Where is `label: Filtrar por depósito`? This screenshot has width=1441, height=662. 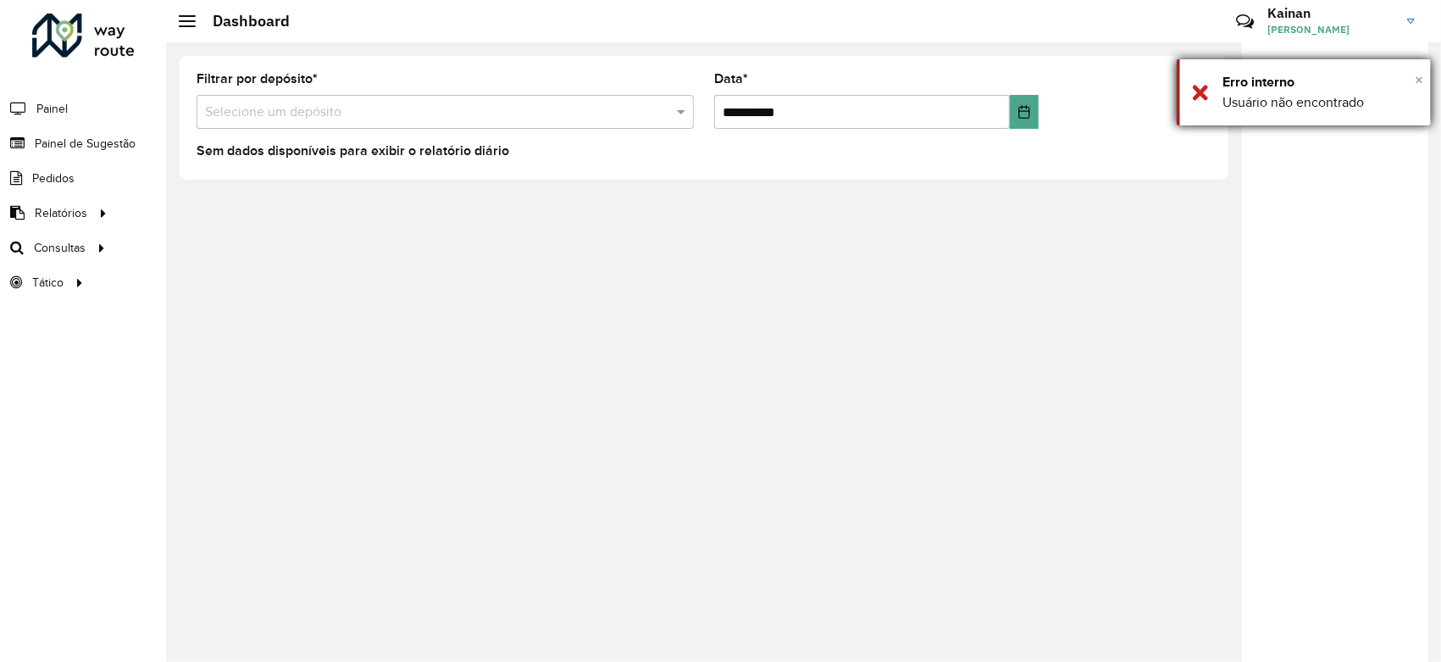
label: Filtrar por depósito is located at coordinates (257, 79).